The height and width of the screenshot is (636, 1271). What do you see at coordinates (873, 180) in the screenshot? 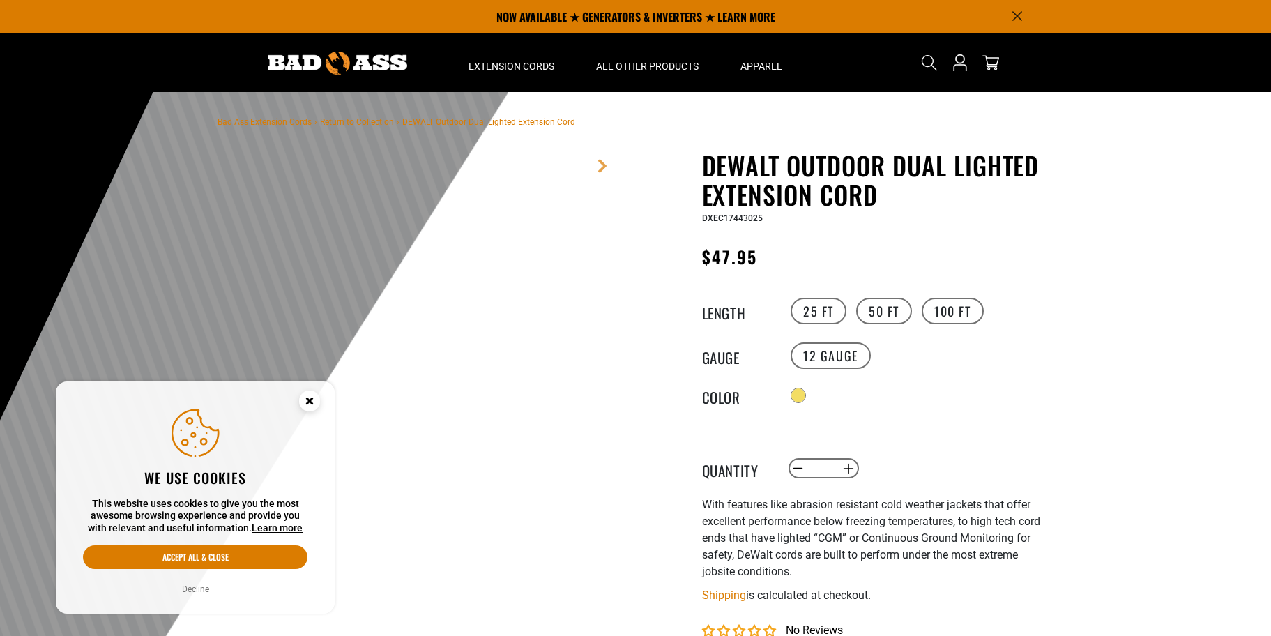
I see `h1: DEWALT Outdoor Dual Lighted Extension Cord` at bounding box center [873, 180].